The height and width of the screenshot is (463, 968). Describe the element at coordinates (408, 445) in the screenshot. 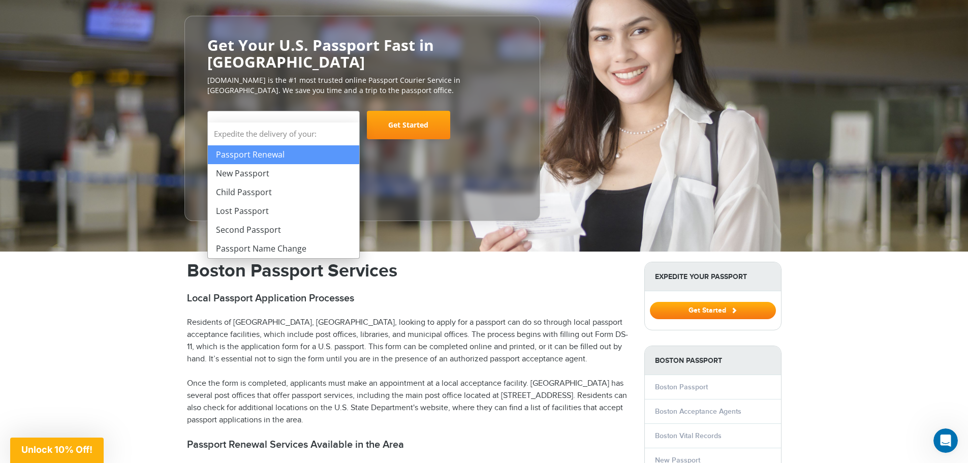

I see `h2: Passport Renewal Services Available in the Area` at that location.